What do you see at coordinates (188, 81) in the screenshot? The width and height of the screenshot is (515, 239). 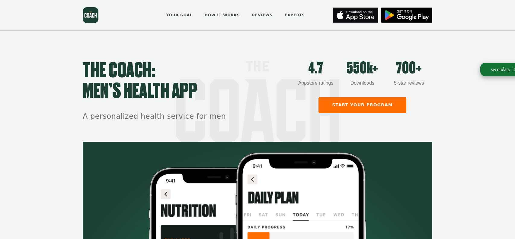 I see `h1: THE COACH: men’s health app` at bounding box center [188, 81].